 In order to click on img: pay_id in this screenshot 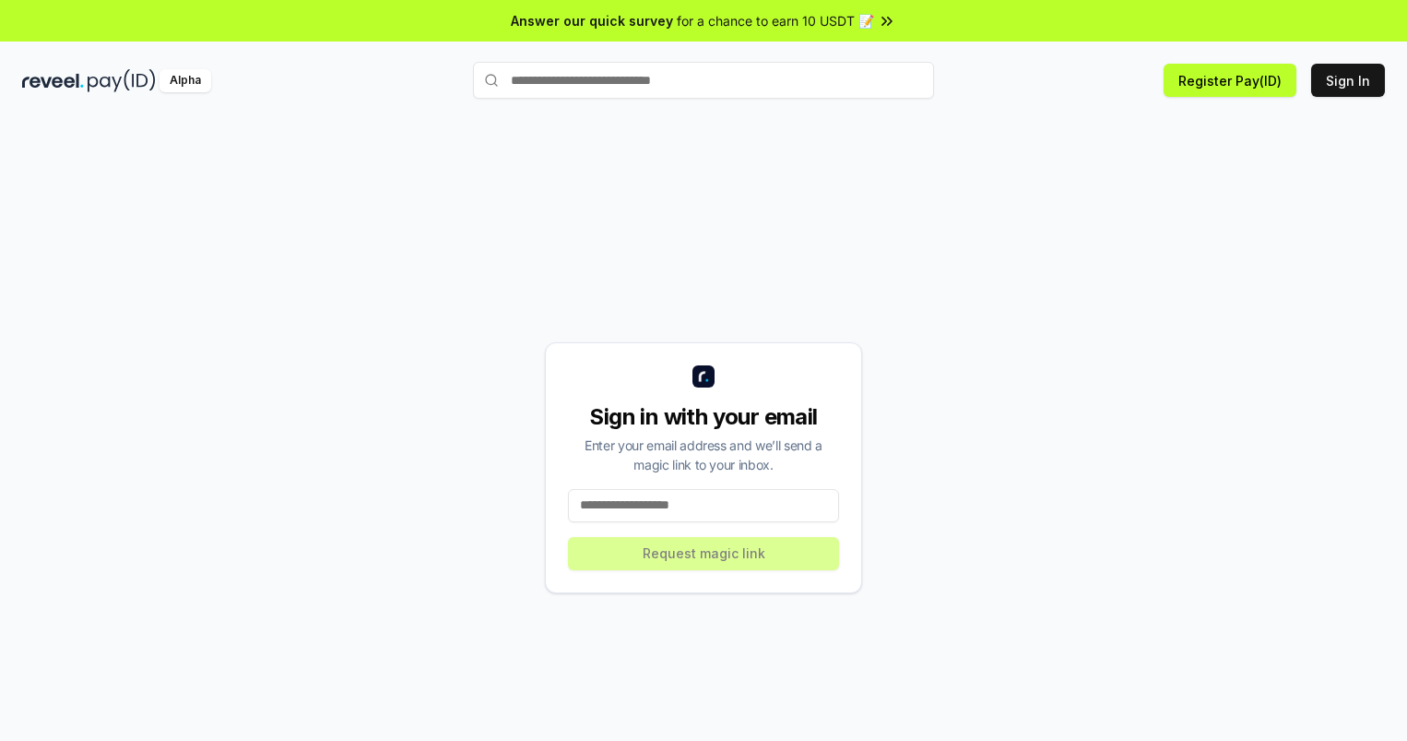, I will do `click(122, 80)`.